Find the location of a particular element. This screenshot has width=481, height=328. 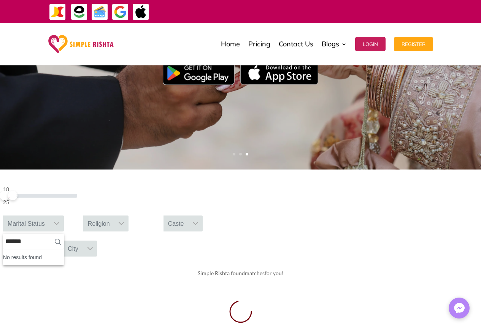

a: 3 is located at coordinates (247, 154).